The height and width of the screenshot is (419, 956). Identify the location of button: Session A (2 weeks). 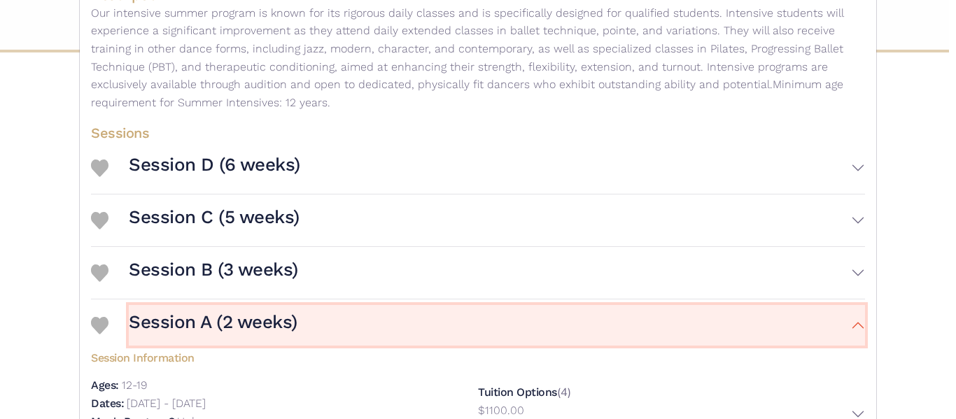
(497, 325).